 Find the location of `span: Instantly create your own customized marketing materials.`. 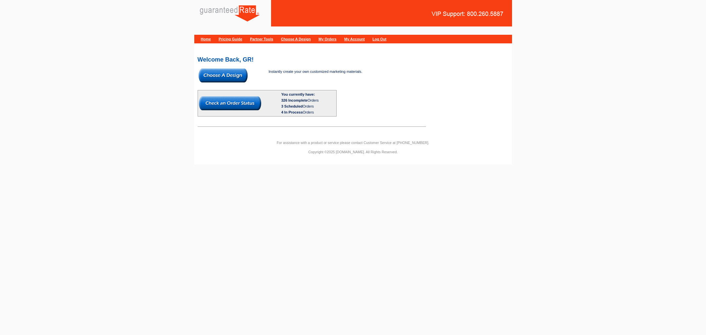

span: Instantly create your own customized marketing materials. is located at coordinates (315, 71).